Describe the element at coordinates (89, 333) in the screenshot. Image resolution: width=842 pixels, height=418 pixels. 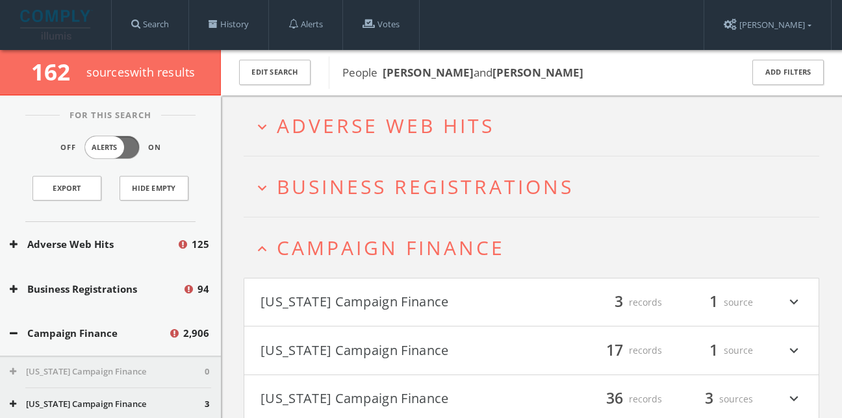
I see `button: Campaign Finance` at that location.